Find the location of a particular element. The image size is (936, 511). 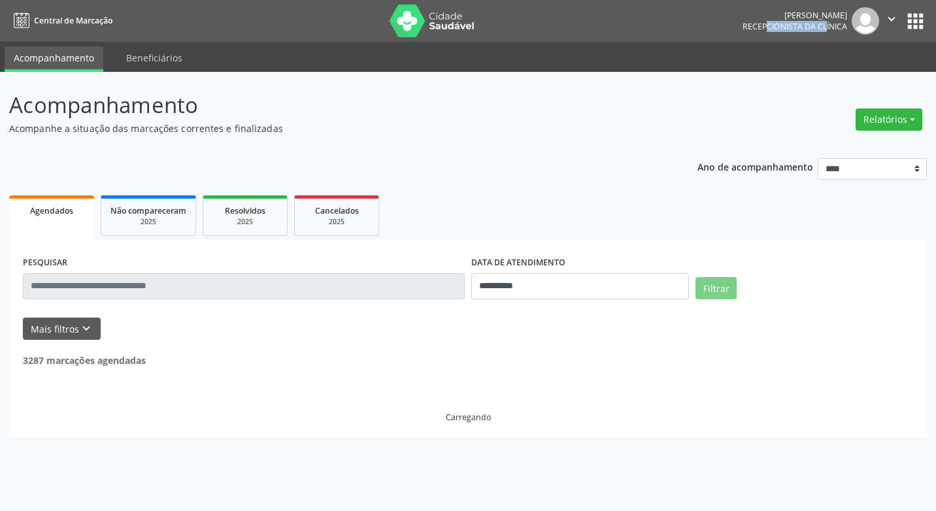

span: Não compareceram is located at coordinates (148, 211).